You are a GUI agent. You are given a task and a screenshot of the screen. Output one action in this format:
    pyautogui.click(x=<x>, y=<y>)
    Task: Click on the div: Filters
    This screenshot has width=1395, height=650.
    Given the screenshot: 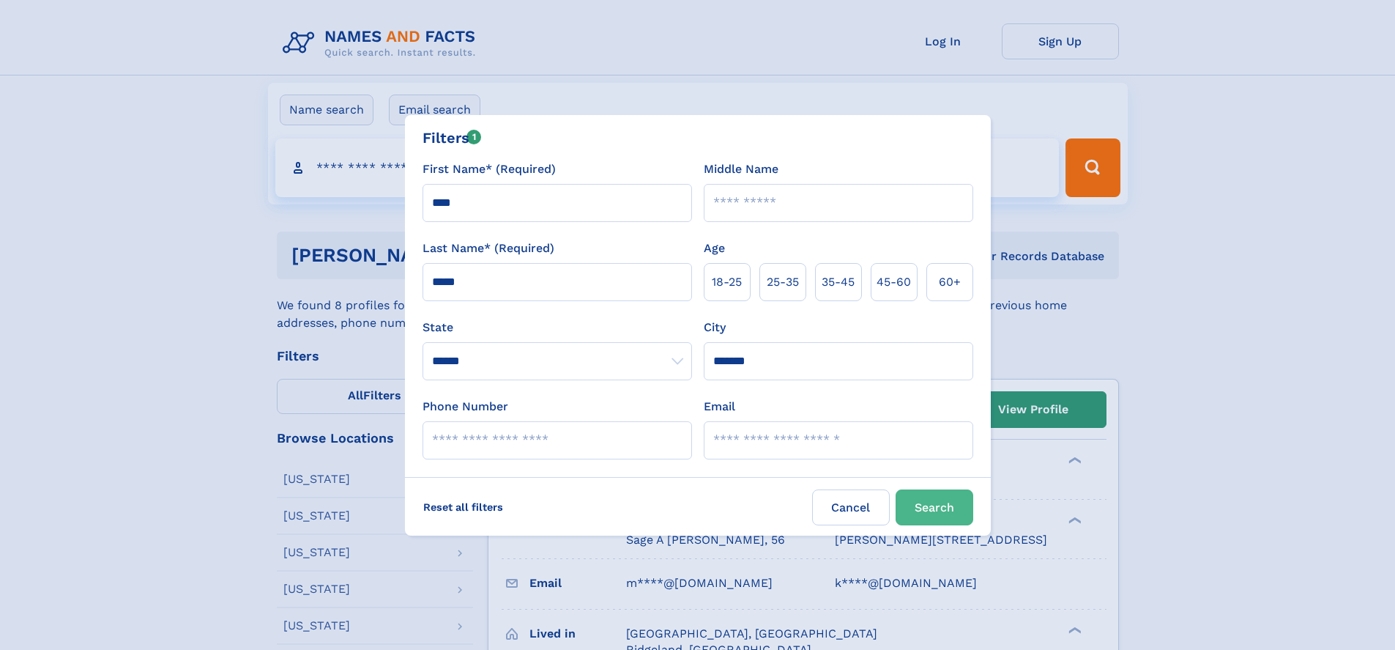 What is the action you would take?
    pyautogui.click(x=452, y=138)
    